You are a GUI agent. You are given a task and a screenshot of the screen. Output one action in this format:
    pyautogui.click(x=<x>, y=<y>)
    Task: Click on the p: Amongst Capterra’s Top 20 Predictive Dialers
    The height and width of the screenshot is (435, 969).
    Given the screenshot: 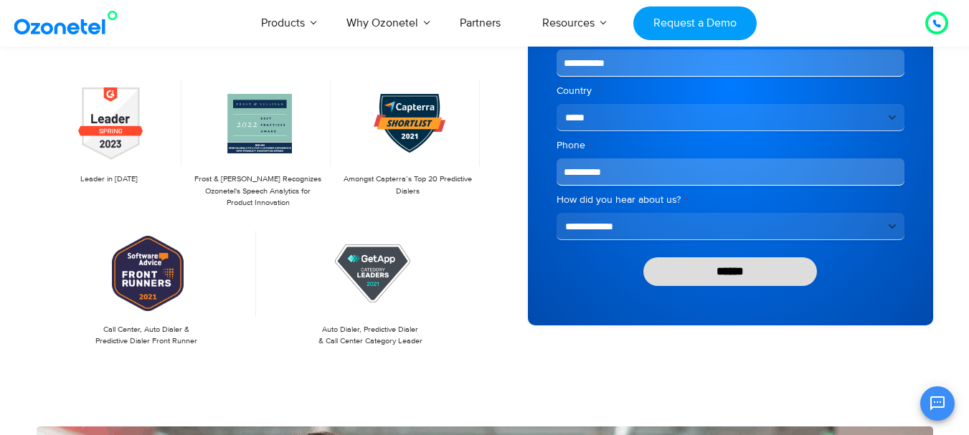 What is the action you would take?
    pyautogui.click(x=407, y=185)
    